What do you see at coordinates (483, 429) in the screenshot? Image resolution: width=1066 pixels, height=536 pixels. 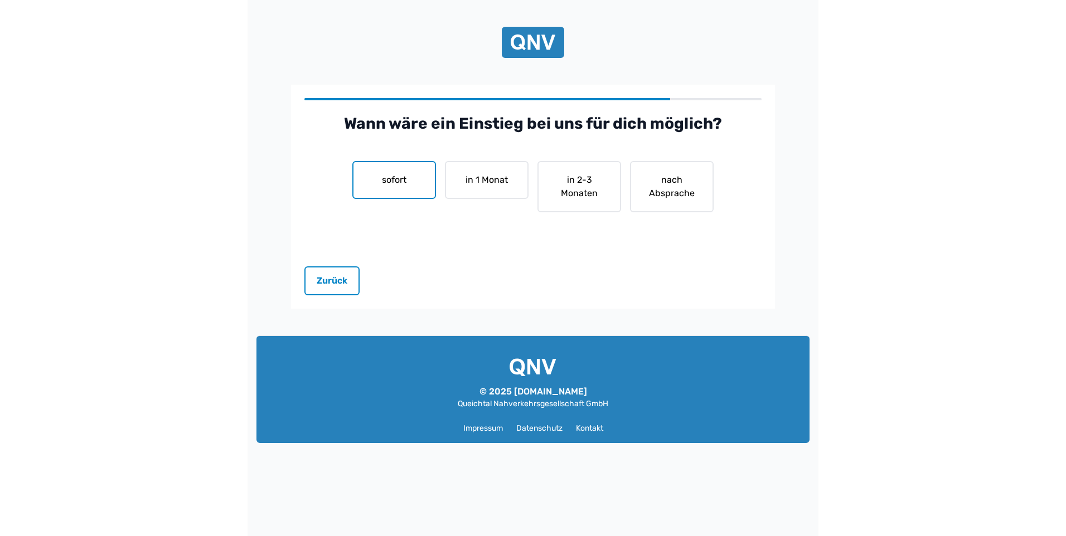 I see `a: Impressum` at bounding box center [483, 429].